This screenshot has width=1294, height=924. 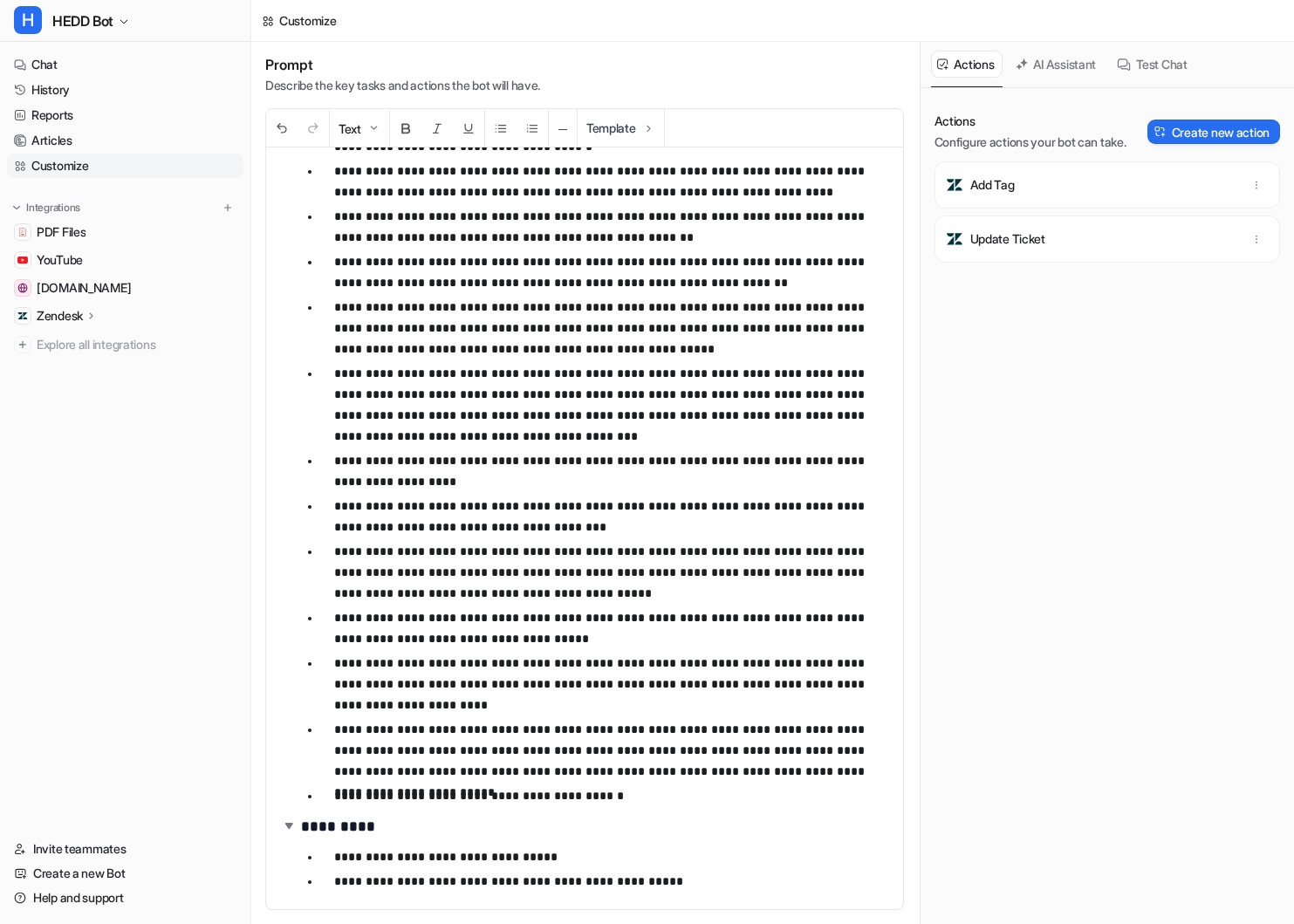 What do you see at coordinates (125, 166) in the screenshot?
I see `a: Customize` at bounding box center [125, 166].